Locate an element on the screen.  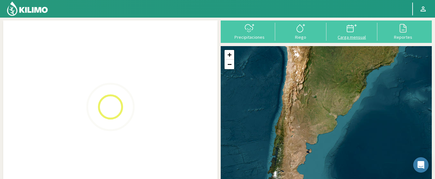
div: Riego is located at coordinates (301, 37).